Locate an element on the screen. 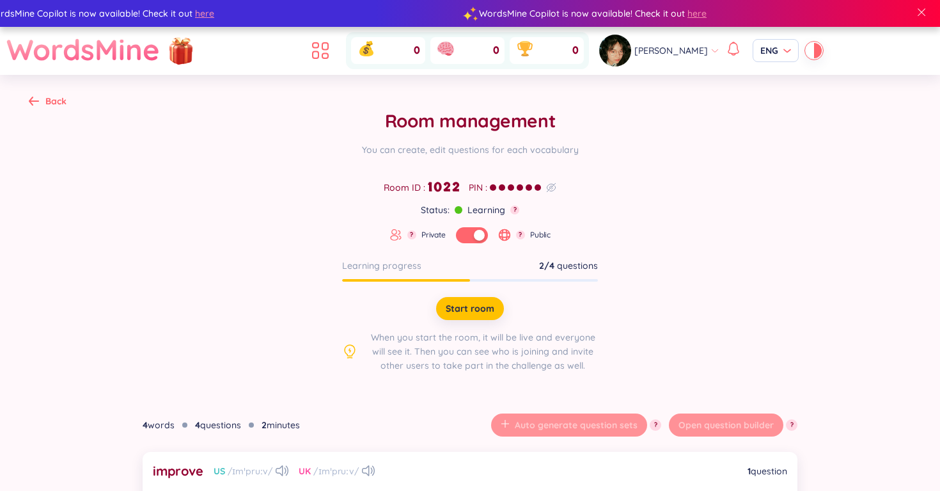 Image resolution: width=940 pixels, height=491 pixels. span: Private is located at coordinates (434, 235).